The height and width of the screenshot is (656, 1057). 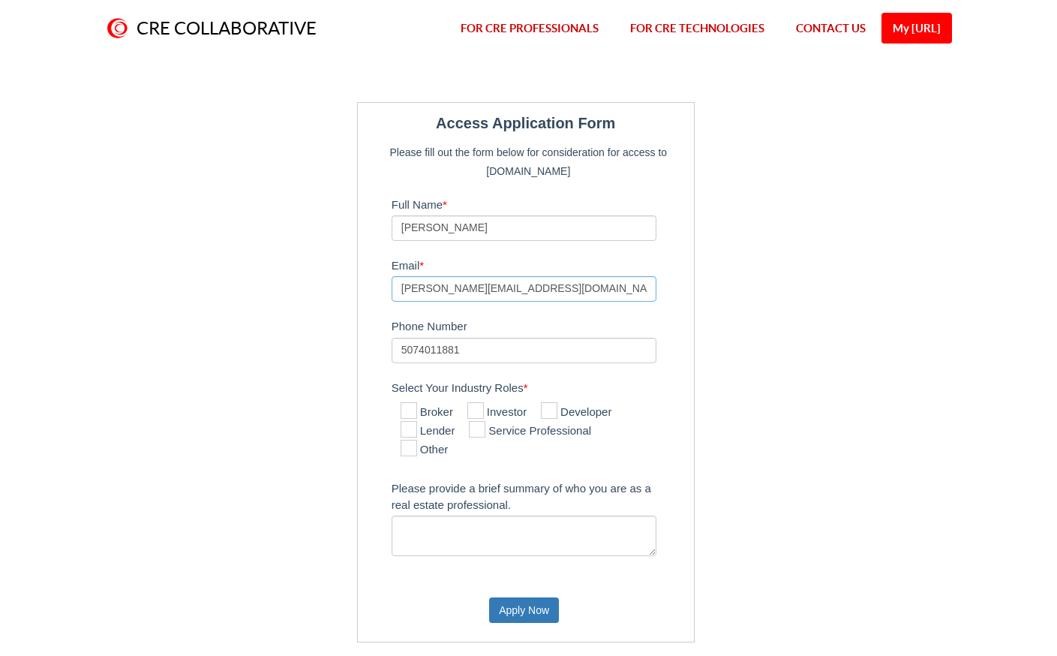 I want to click on label: Select Your Industry Roles, so click(x=539, y=386).